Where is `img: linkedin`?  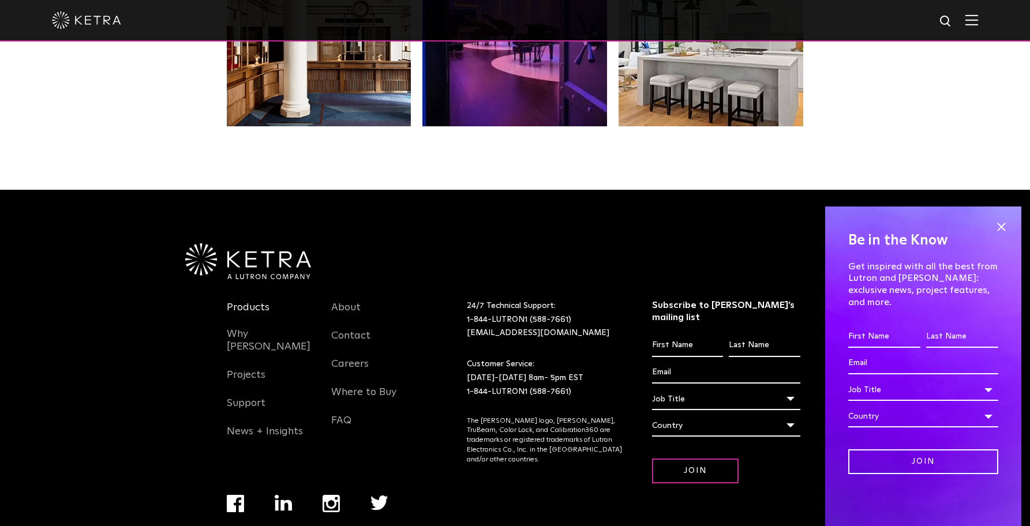
img: linkedin is located at coordinates (283, 503).